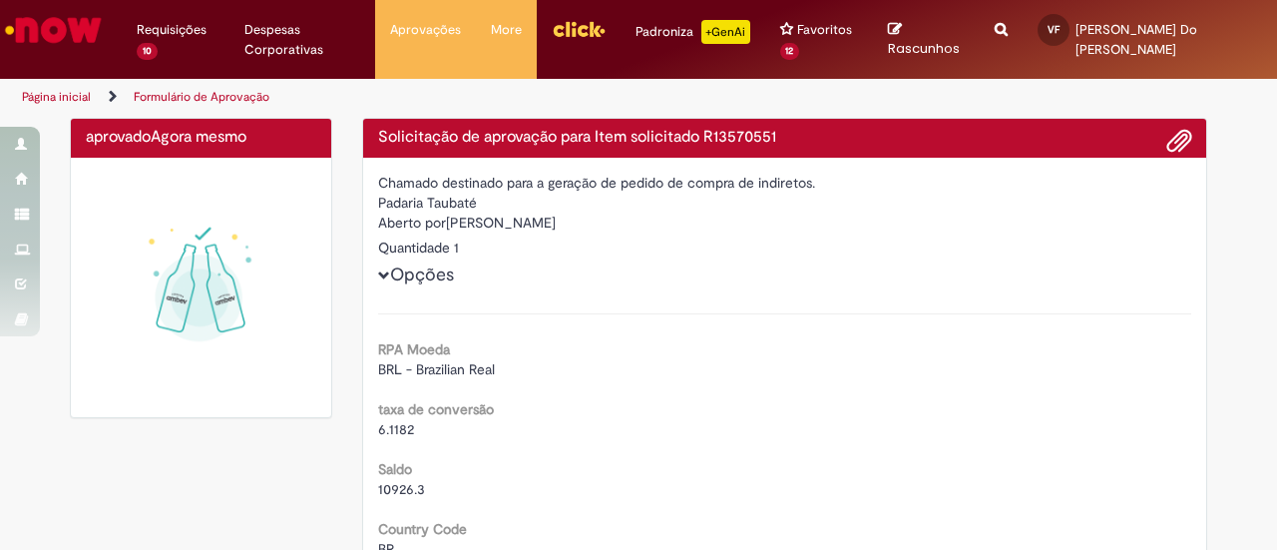  I want to click on span: 6.1182, so click(396, 429).